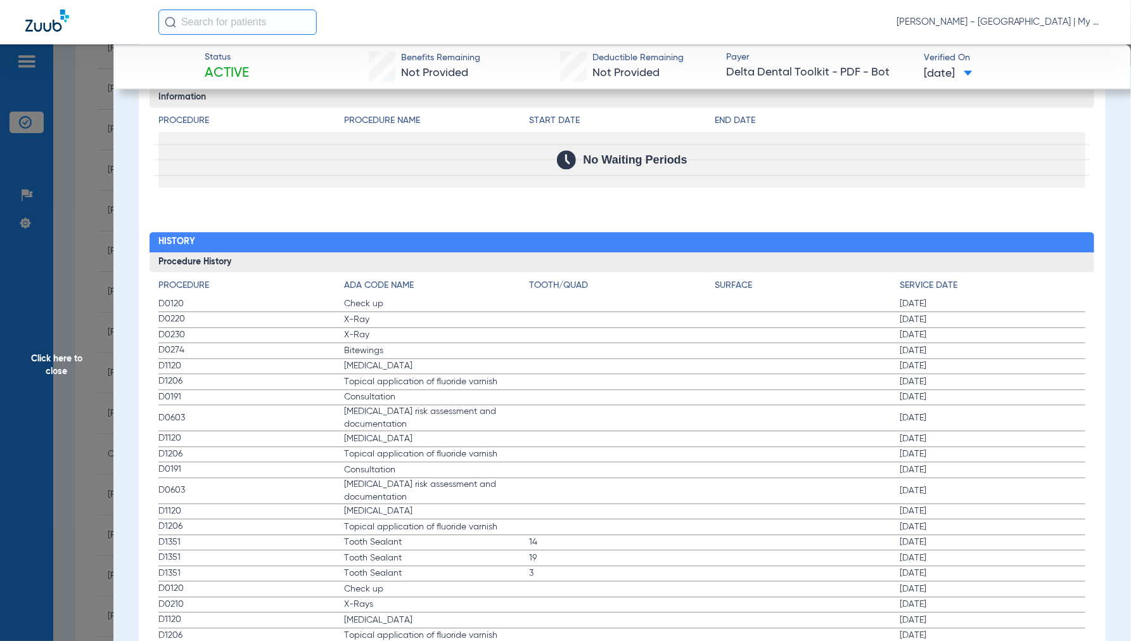 Image resolution: width=1131 pixels, height=641 pixels. What do you see at coordinates (227, 74) in the screenshot?
I see `span: Active` at bounding box center [227, 74].